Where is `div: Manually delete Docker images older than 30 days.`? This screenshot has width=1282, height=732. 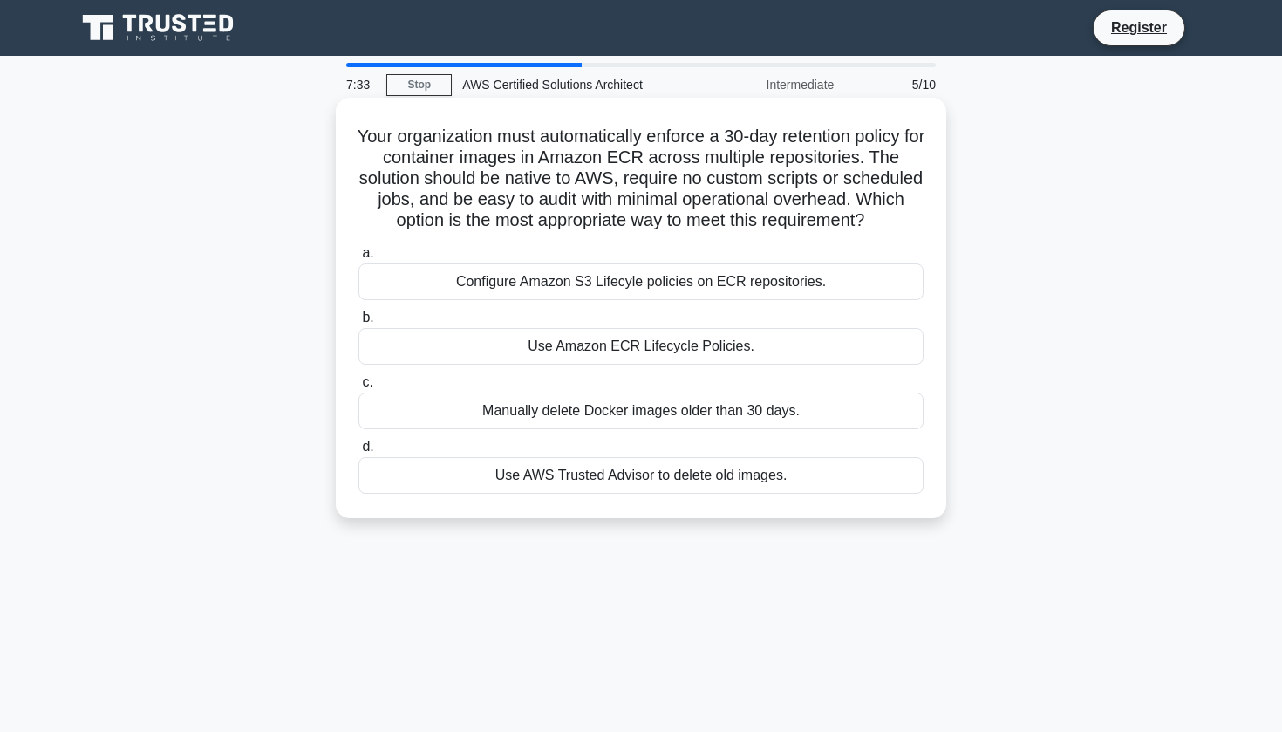
div: Manually delete Docker images older than 30 days. is located at coordinates (641, 411).